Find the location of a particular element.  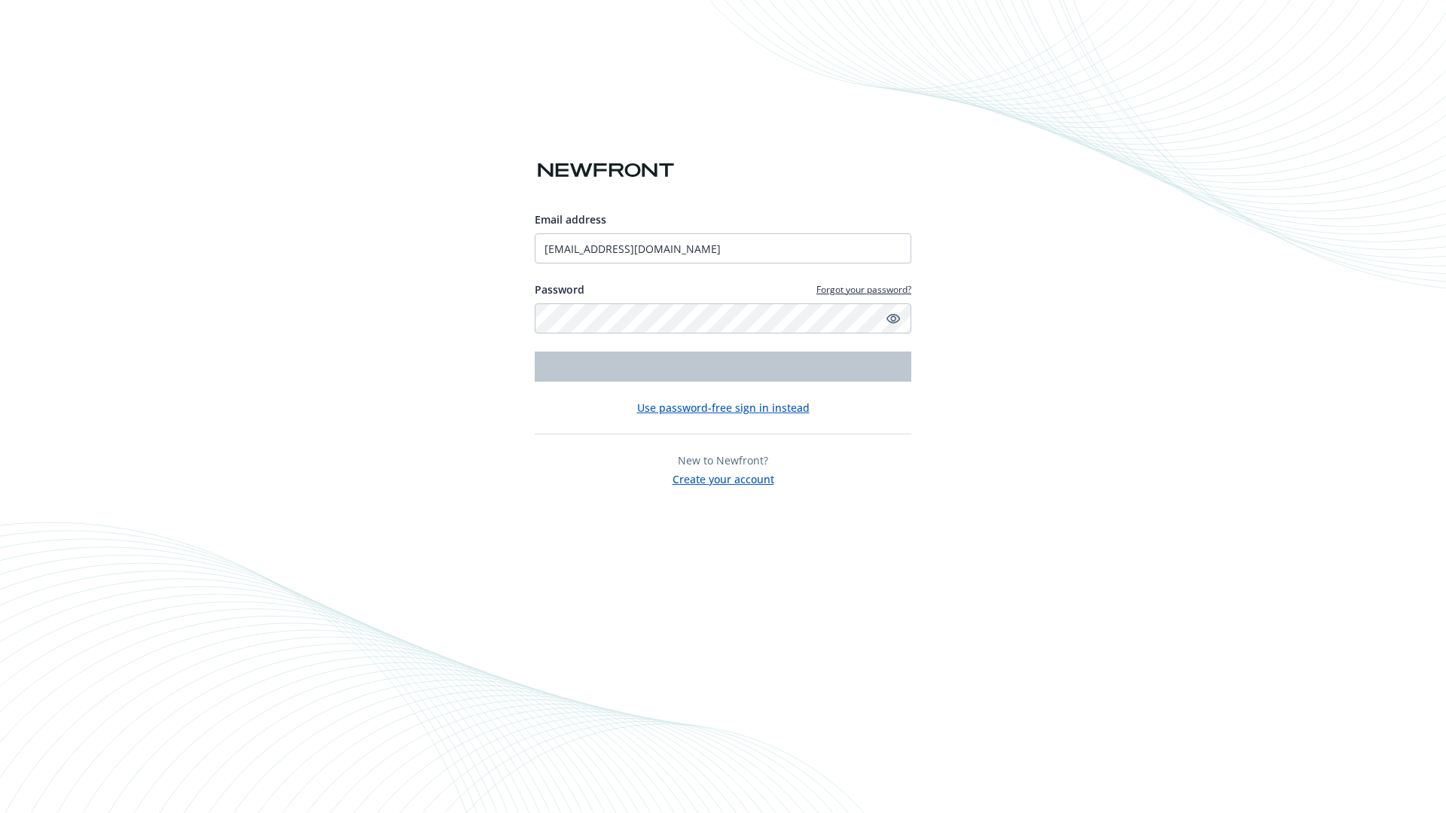

input: Enter your email is located at coordinates (723, 248).